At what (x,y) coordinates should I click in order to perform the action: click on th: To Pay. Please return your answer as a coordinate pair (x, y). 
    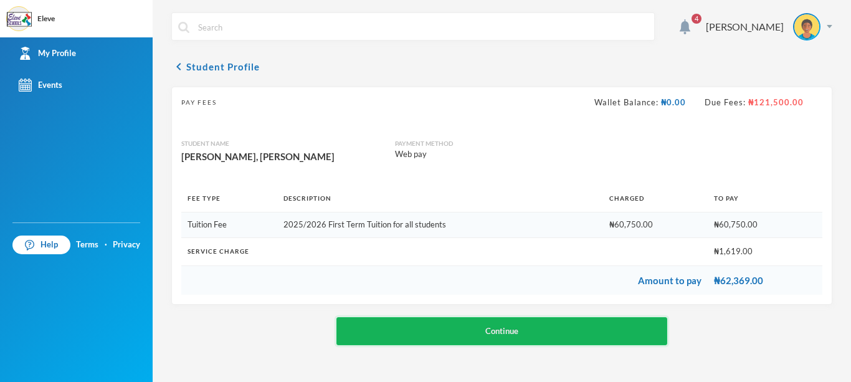
    Looking at the image, I should click on (765, 198).